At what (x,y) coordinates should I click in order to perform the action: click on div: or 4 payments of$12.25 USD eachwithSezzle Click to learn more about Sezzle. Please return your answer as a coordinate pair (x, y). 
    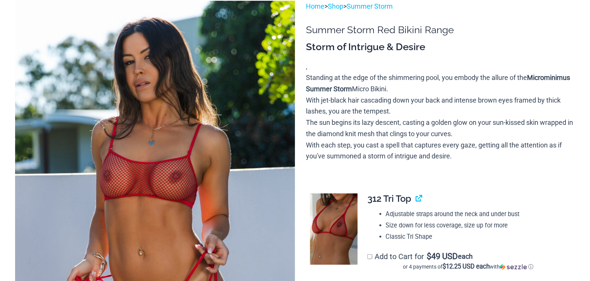
    Looking at the image, I should click on (468, 267).